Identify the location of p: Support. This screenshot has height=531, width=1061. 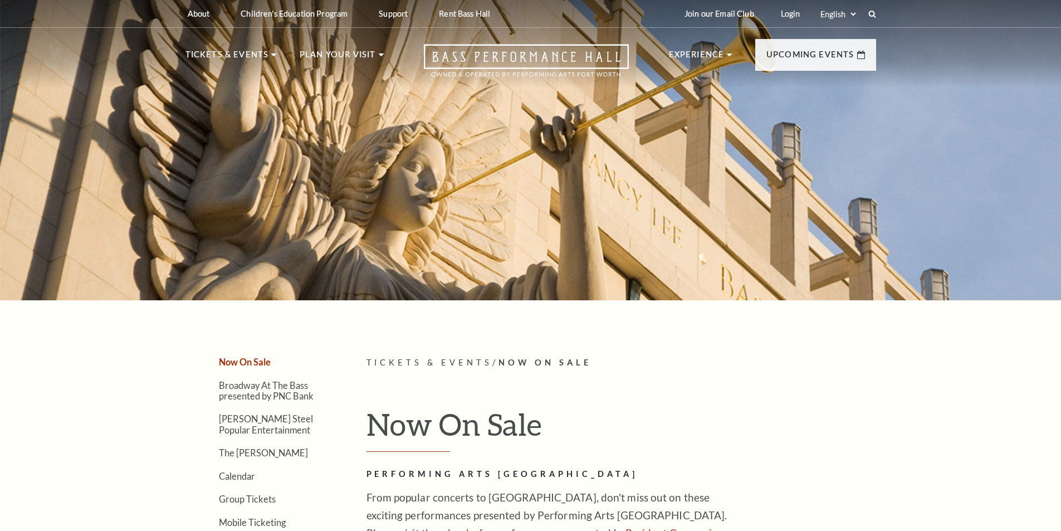
(393, 13).